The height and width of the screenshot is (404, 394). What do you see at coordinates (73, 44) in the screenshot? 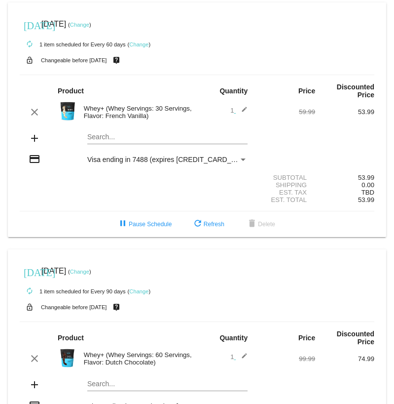
I see `small: 1 item scheduled for Every 60 days` at bounding box center [73, 44].